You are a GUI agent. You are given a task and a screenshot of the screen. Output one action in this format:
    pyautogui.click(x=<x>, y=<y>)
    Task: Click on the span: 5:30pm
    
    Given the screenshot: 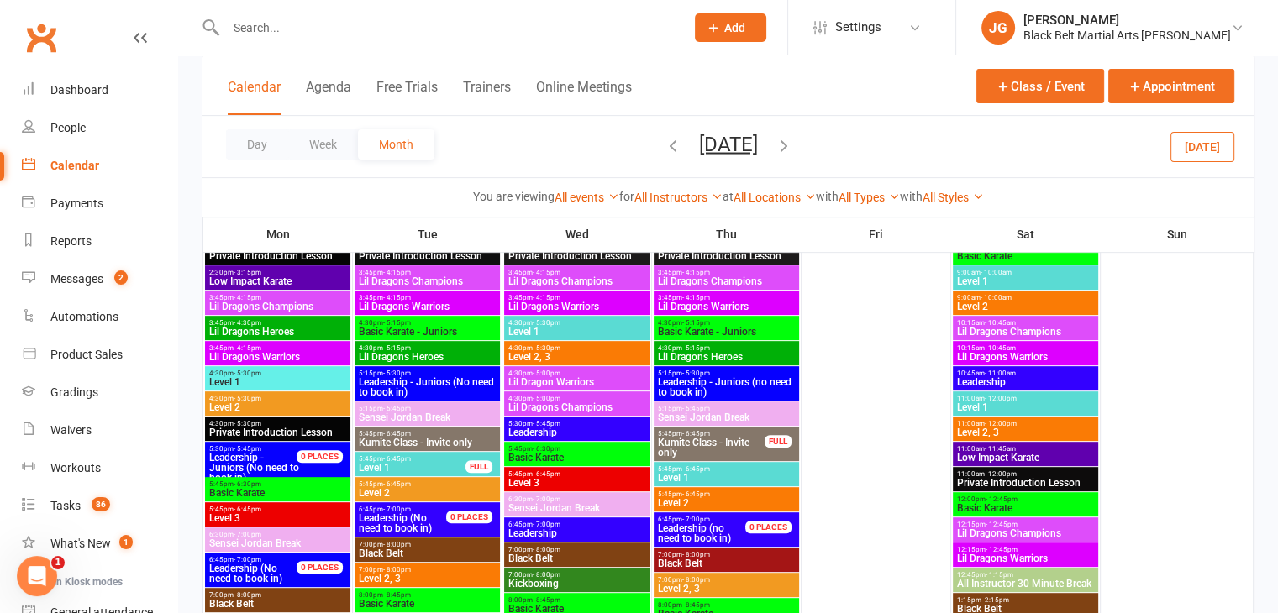 What is the action you would take?
    pyautogui.click(x=262, y=449)
    